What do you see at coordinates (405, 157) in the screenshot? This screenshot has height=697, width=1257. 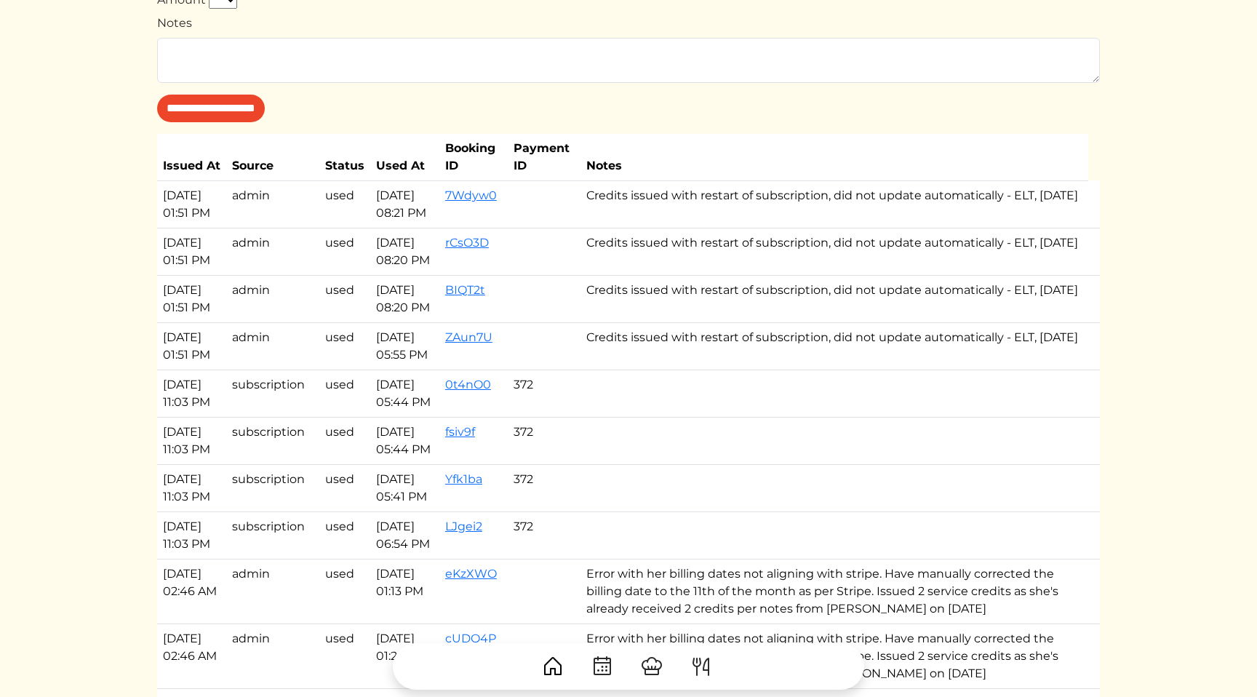 I see `th: Used At` at bounding box center [405, 157].